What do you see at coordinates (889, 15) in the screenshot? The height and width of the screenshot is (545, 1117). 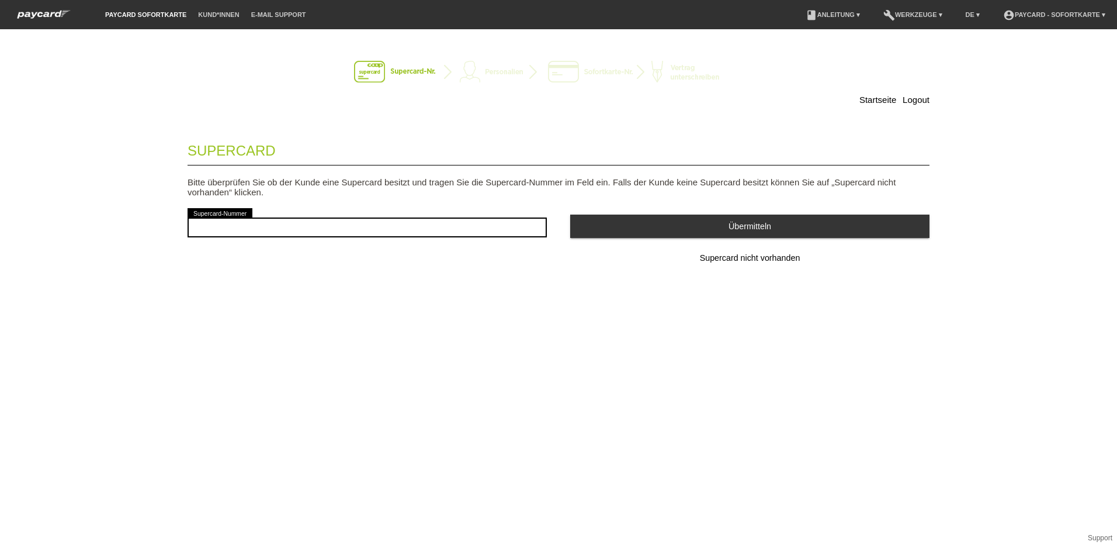 I see `i: build` at bounding box center [889, 15].